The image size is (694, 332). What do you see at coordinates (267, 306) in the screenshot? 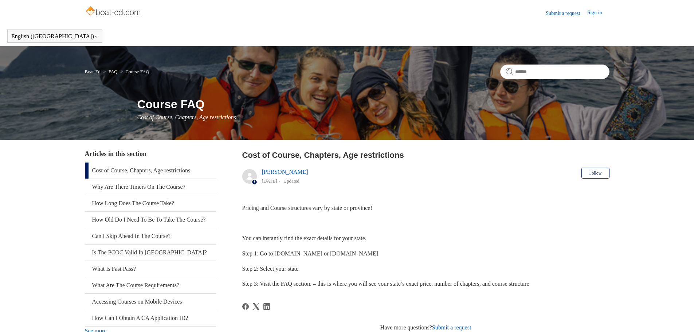
I see `a: LinkedIn` at bounding box center [267, 306].